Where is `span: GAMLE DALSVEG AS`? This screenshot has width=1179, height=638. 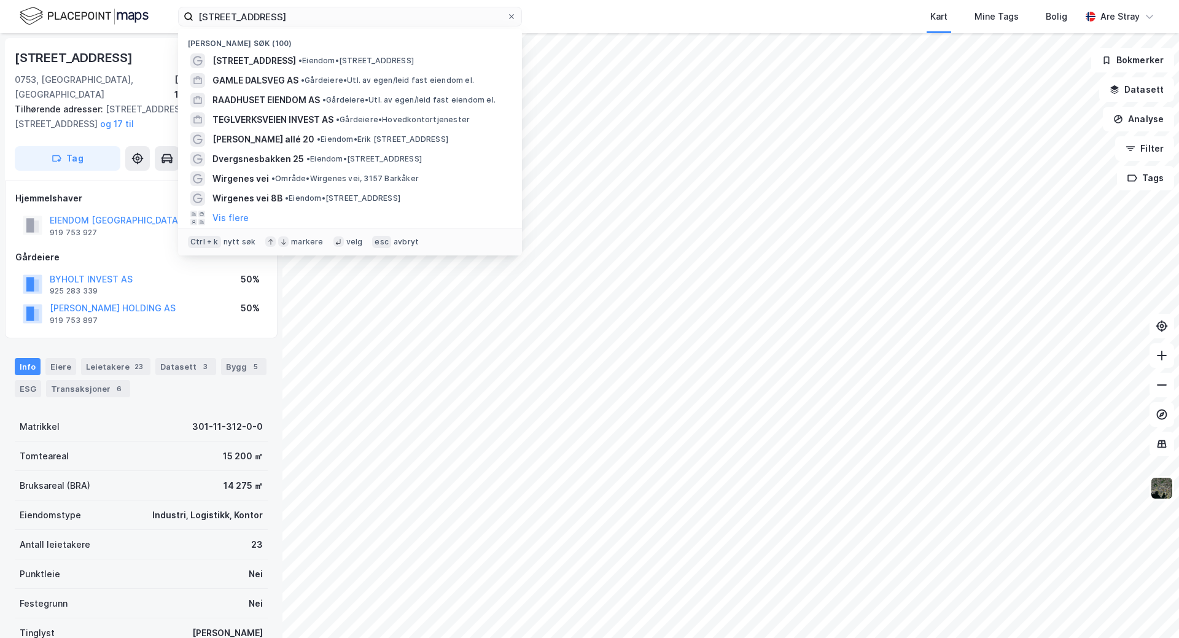 span: GAMLE DALSVEG AS is located at coordinates (255, 80).